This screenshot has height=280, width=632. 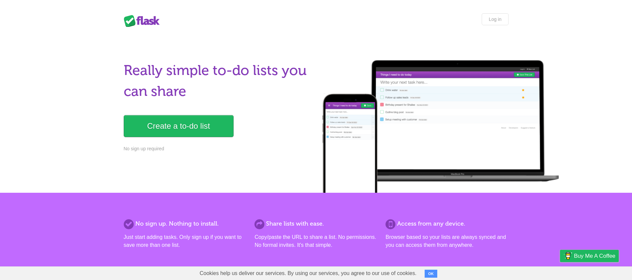 What do you see at coordinates (218, 149) in the screenshot?
I see `p: No sign up required` at bounding box center [218, 149].